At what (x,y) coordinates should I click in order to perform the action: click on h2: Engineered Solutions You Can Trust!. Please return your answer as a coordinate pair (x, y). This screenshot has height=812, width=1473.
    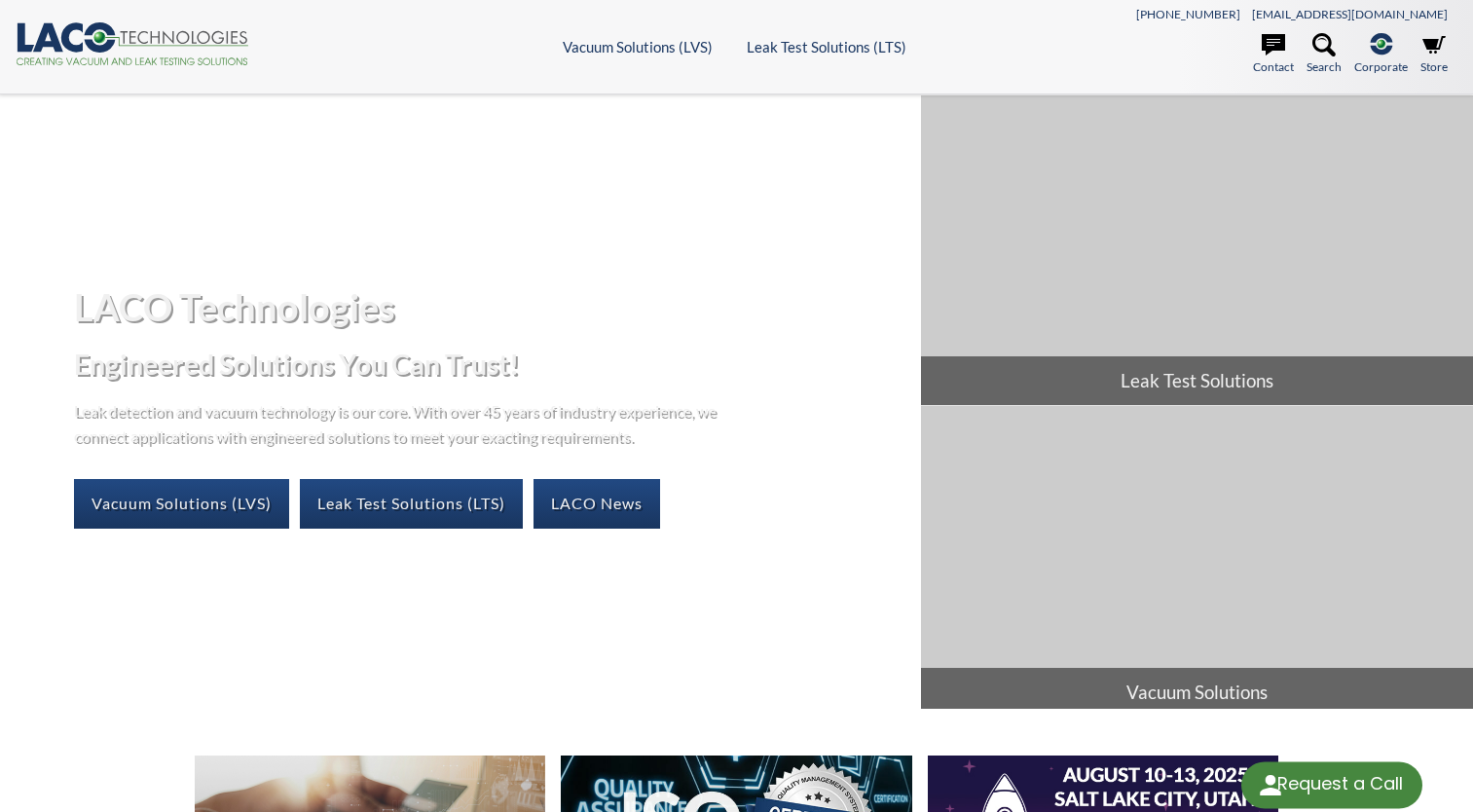
    Looking at the image, I should click on (490, 364).